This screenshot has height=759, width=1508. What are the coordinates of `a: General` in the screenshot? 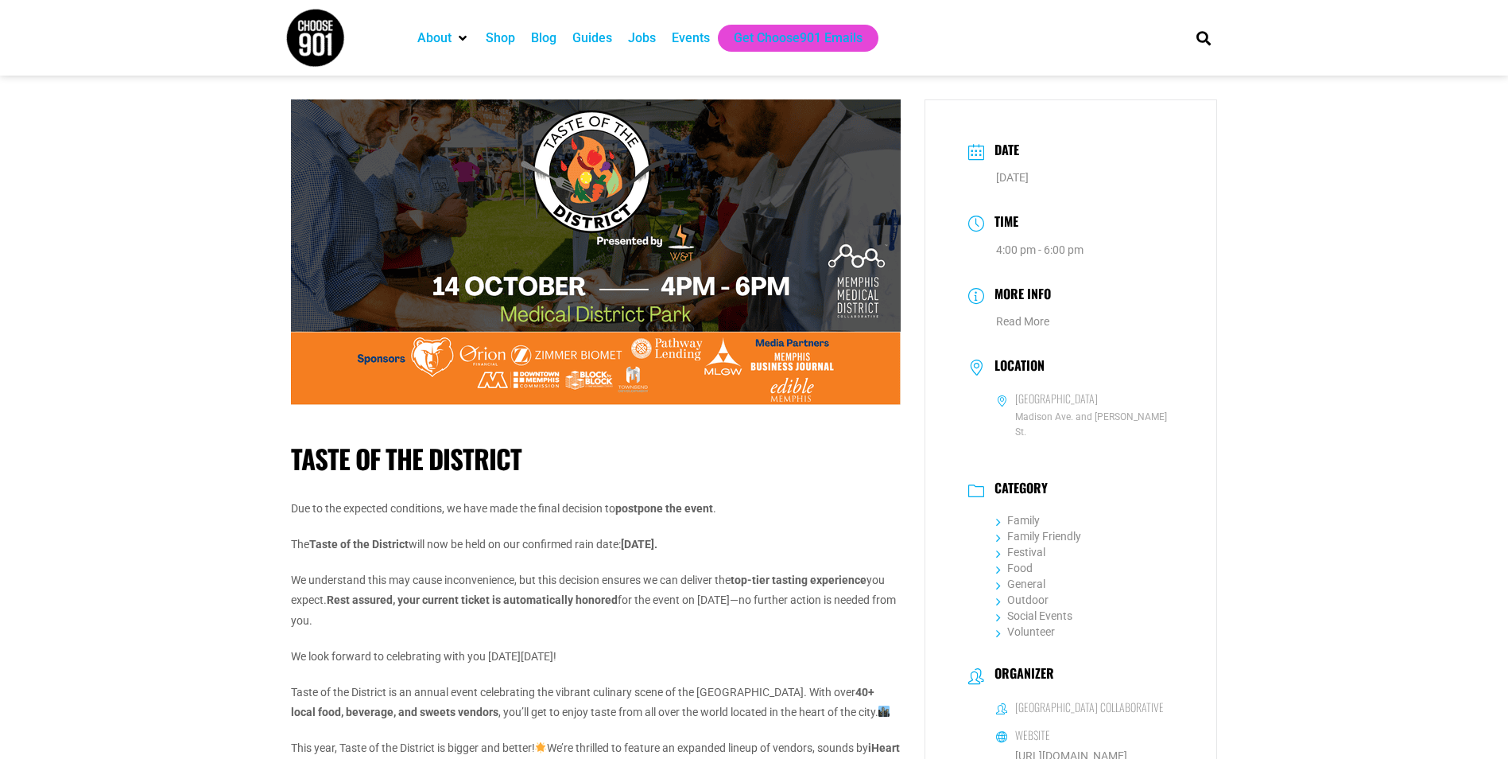 It's located at (1021, 584).